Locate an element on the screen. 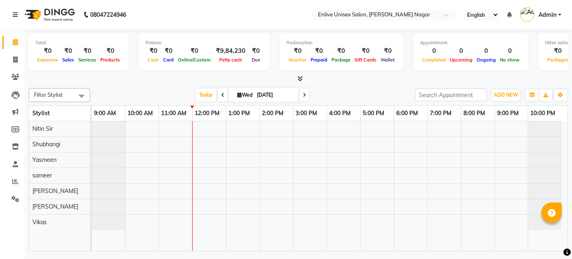 The image size is (572, 259). span: Yasmeen is located at coordinates (44, 160).